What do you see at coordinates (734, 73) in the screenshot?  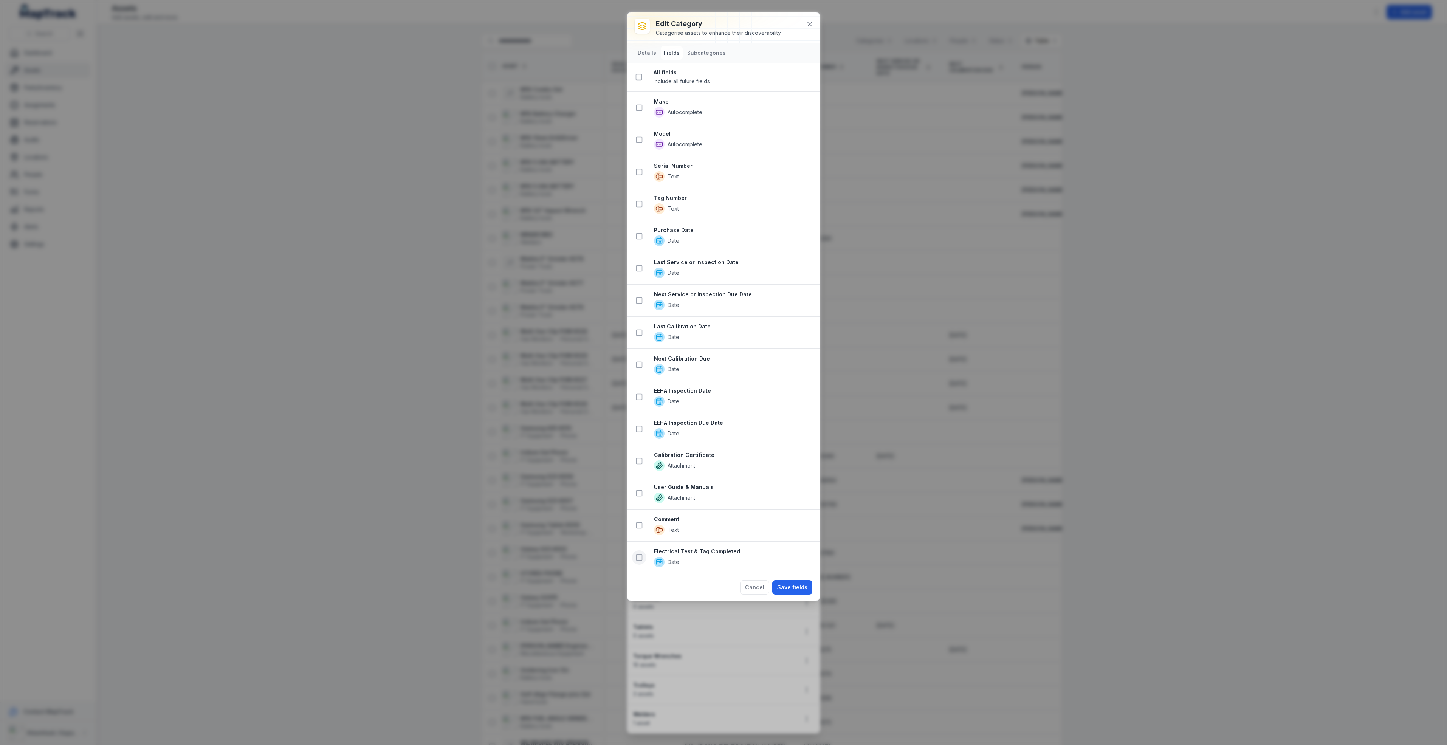 I see `strong: All fields` at bounding box center [734, 73].